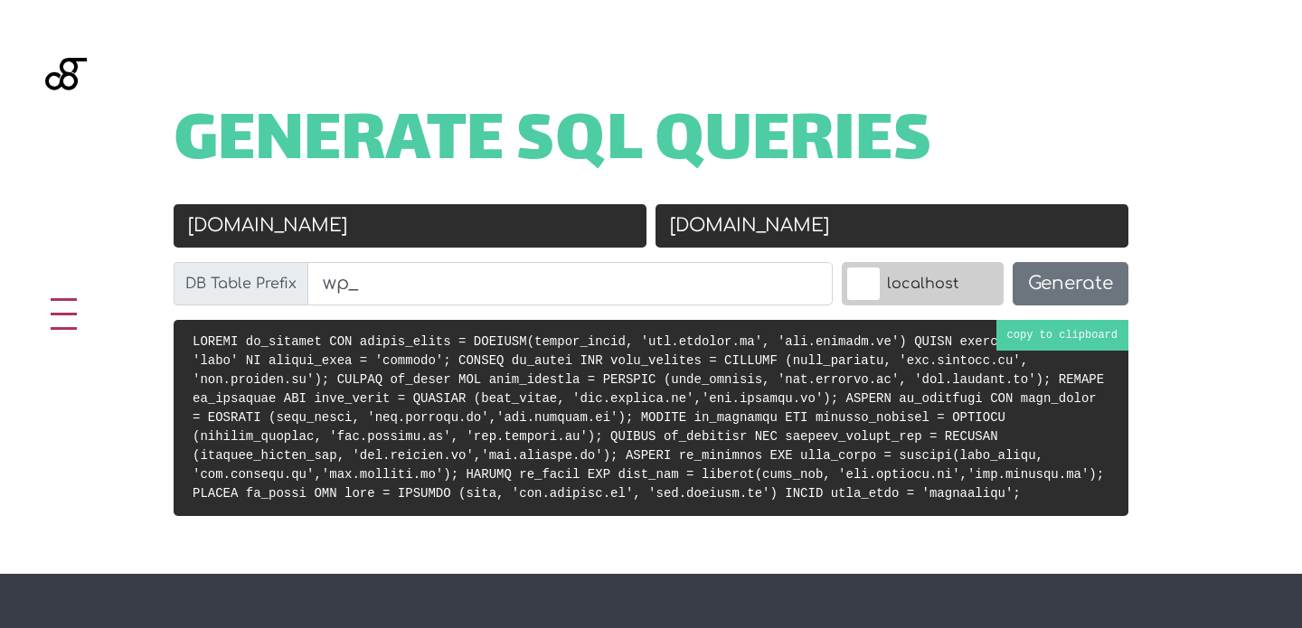 This screenshot has height=628, width=1302. What do you see at coordinates (409, 226) in the screenshot?
I see `input: Old URL` at bounding box center [409, 226].